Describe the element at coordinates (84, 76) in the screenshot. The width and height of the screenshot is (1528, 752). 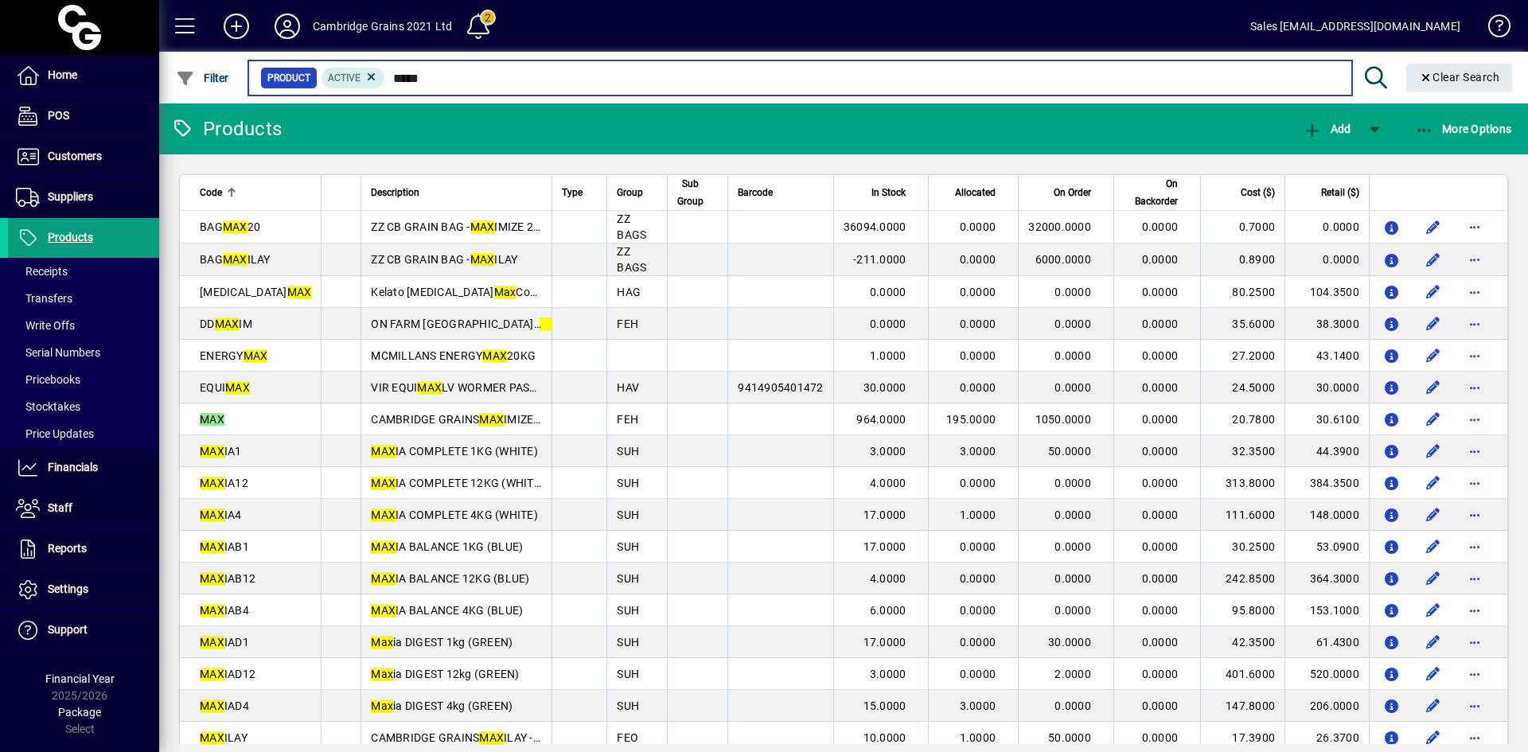
I see `a: Home` at that location.